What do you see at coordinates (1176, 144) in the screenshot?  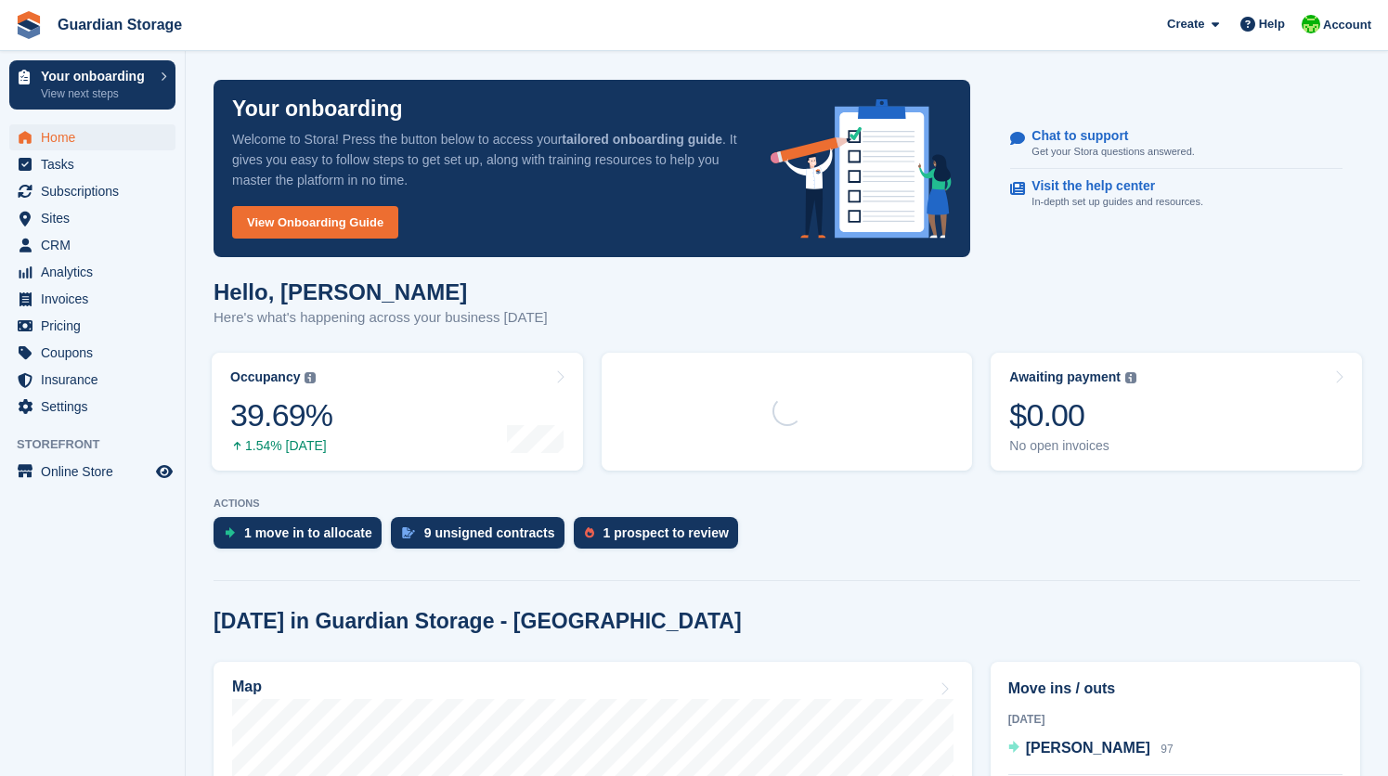 I see `a: Chat to support Get your Stora questions answered.` at bounding box center [1176, 144].